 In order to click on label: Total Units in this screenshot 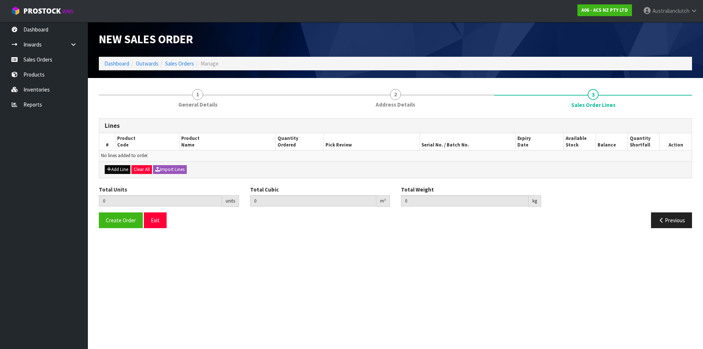, I will do `click(113, 189)`.